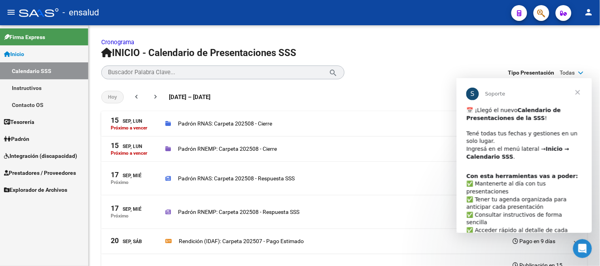 This screenshot has width=600, height=266. I want to click on span: - ensalud, so click(81, 13).